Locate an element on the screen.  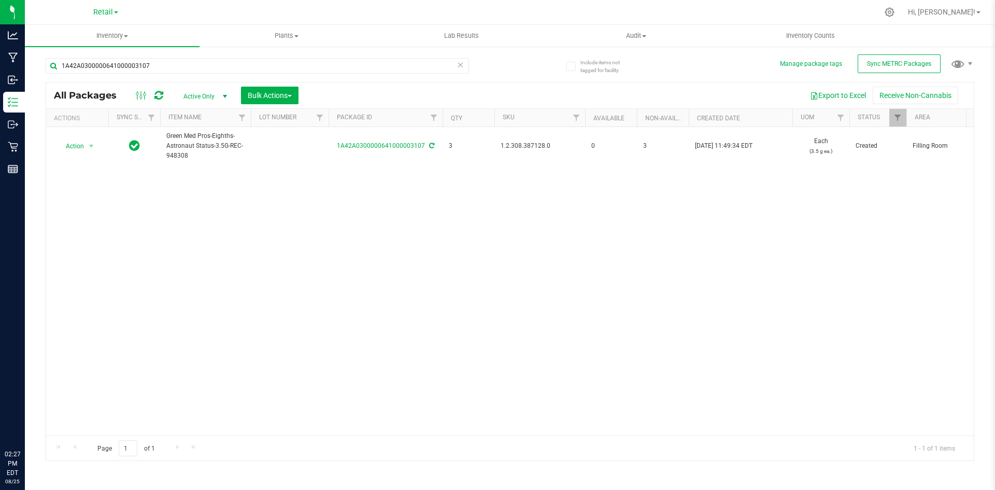
a: Package ID is located at coordinates (354, 117).